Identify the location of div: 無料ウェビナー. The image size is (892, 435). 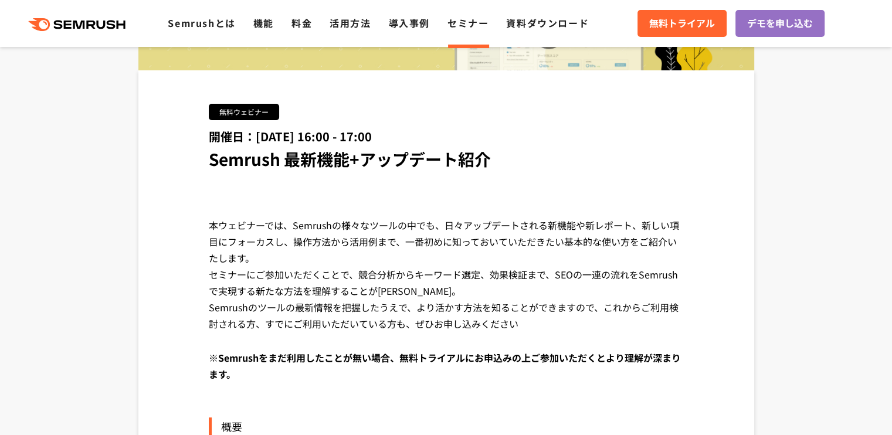
(244, 112).